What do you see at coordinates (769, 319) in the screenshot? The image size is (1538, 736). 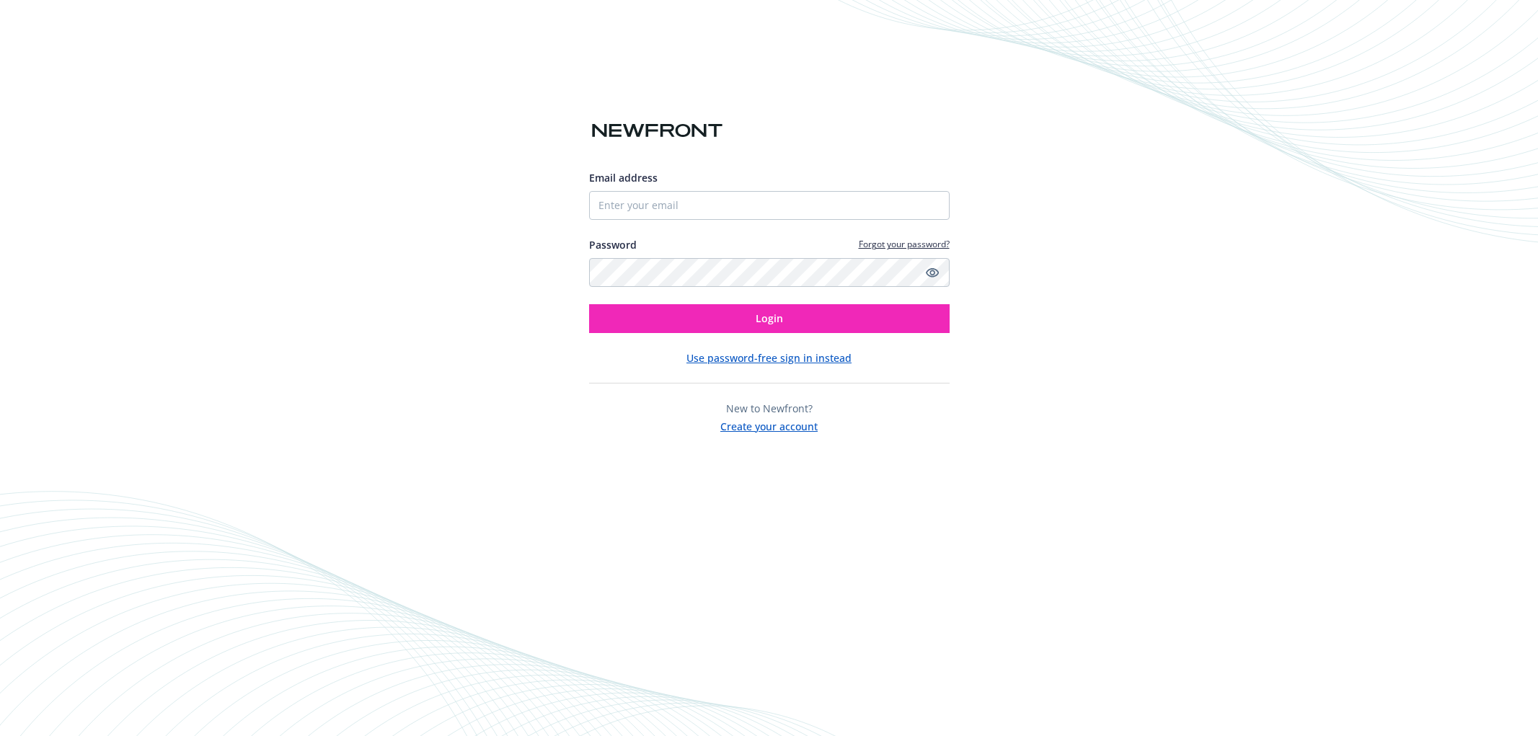 I see `button: Login` at bounding box center [769, 319].